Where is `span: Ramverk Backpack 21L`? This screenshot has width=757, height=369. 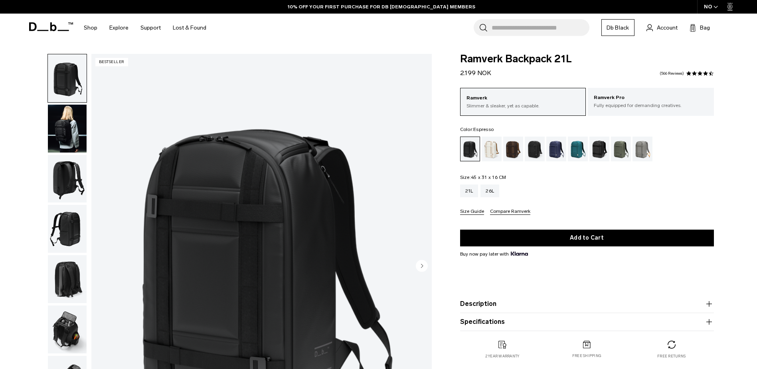
span: Ramverk Backpack 21L is located at coordinates (587, 59).